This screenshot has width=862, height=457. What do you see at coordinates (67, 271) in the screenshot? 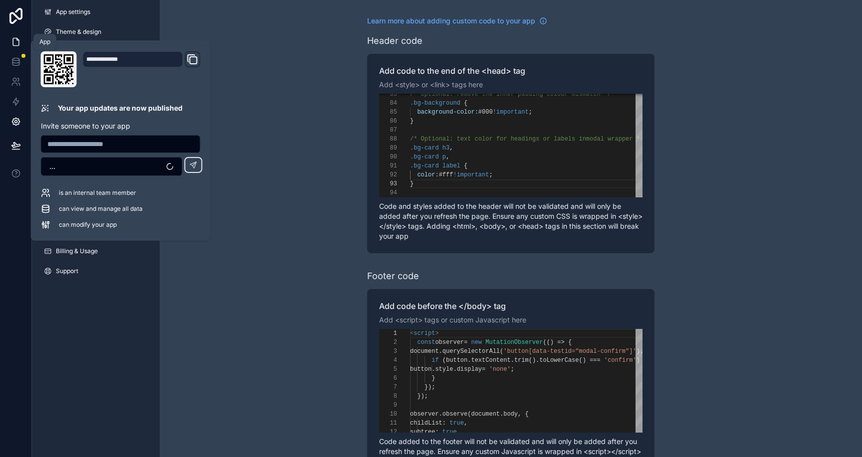
I see `span: Support` at bounding box center [67, 271].